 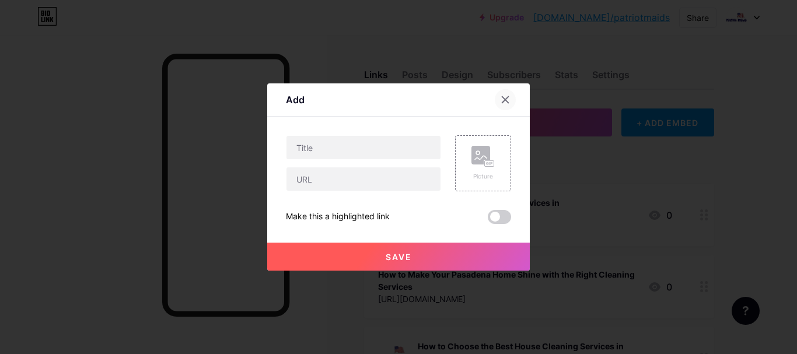 What do you see at coordinates (295, 100) in the screenshot?
I see `div: Add` at bounding box center [295, 100].